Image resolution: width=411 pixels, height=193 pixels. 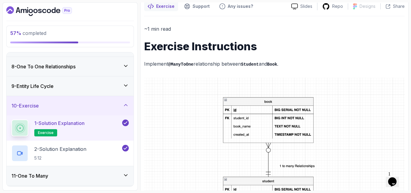 I want to click on button: Feedback button, so click(x=236, y=6).